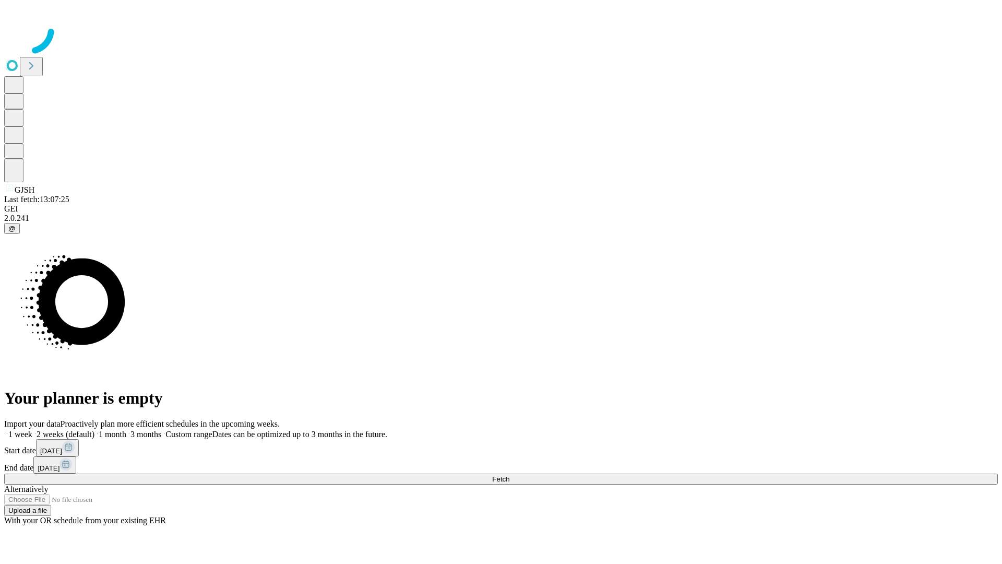 This screenshot has height=564, width=1002. What do you see at coordinates (300, 434) in the screenshot?
I see `span: Dates can be optimized up to 3 months in the future.` at bounding box center [300, 434].